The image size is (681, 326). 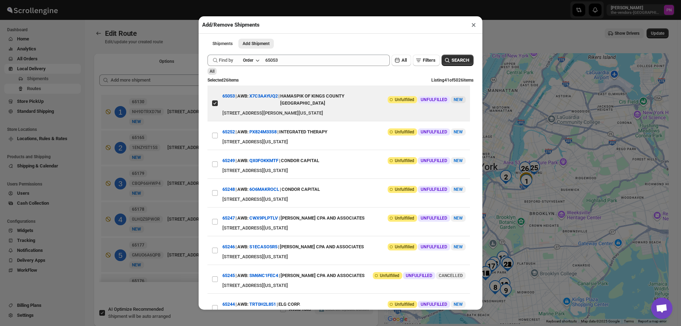 What do you see at coordinates (401, 60) in the screenshot?
I see `button: All` at bounding box center [401, 60].